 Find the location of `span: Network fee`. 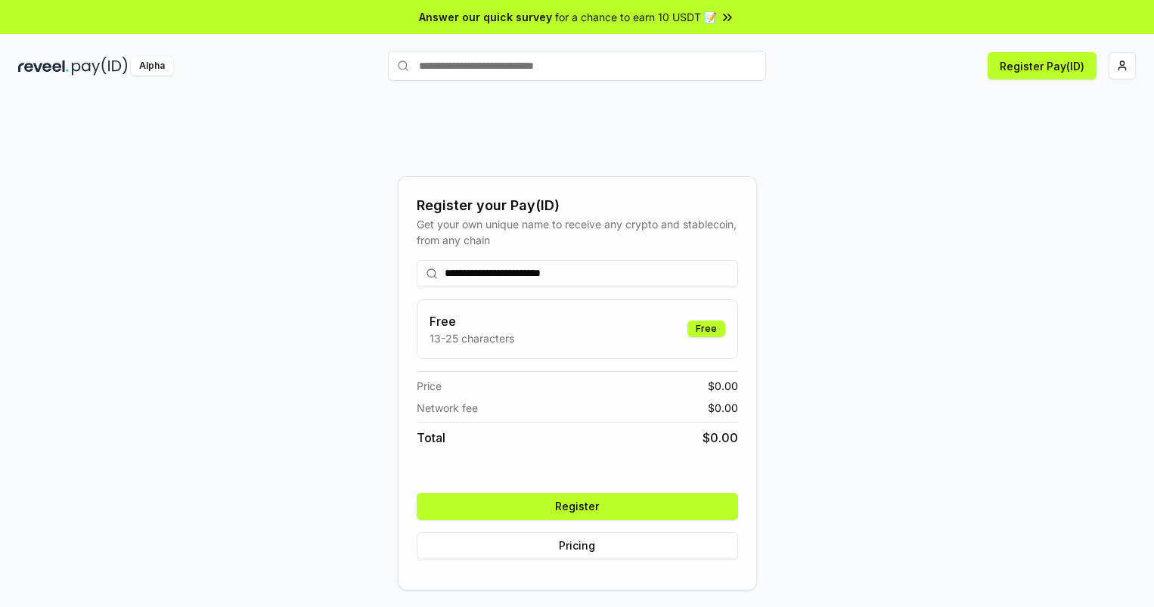

span: Network fee is located at coordinates (447, 408).